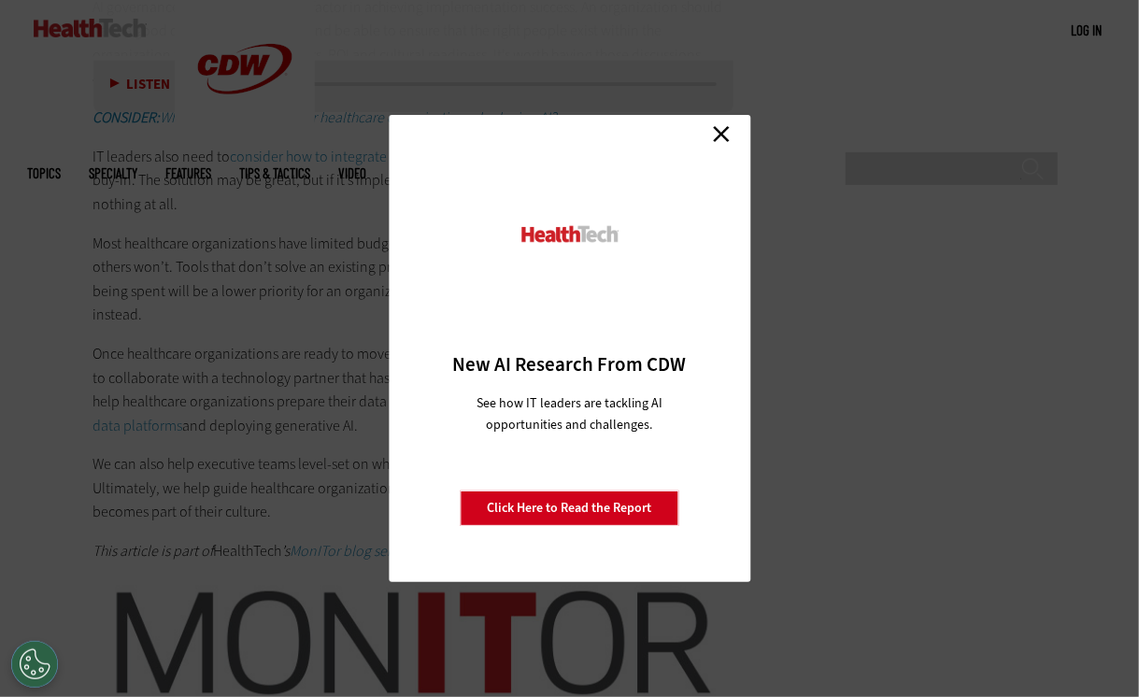 The height and width of the screenshot is (697, 1139). I want to click on div: Cookies Settings, so click(35, 664).